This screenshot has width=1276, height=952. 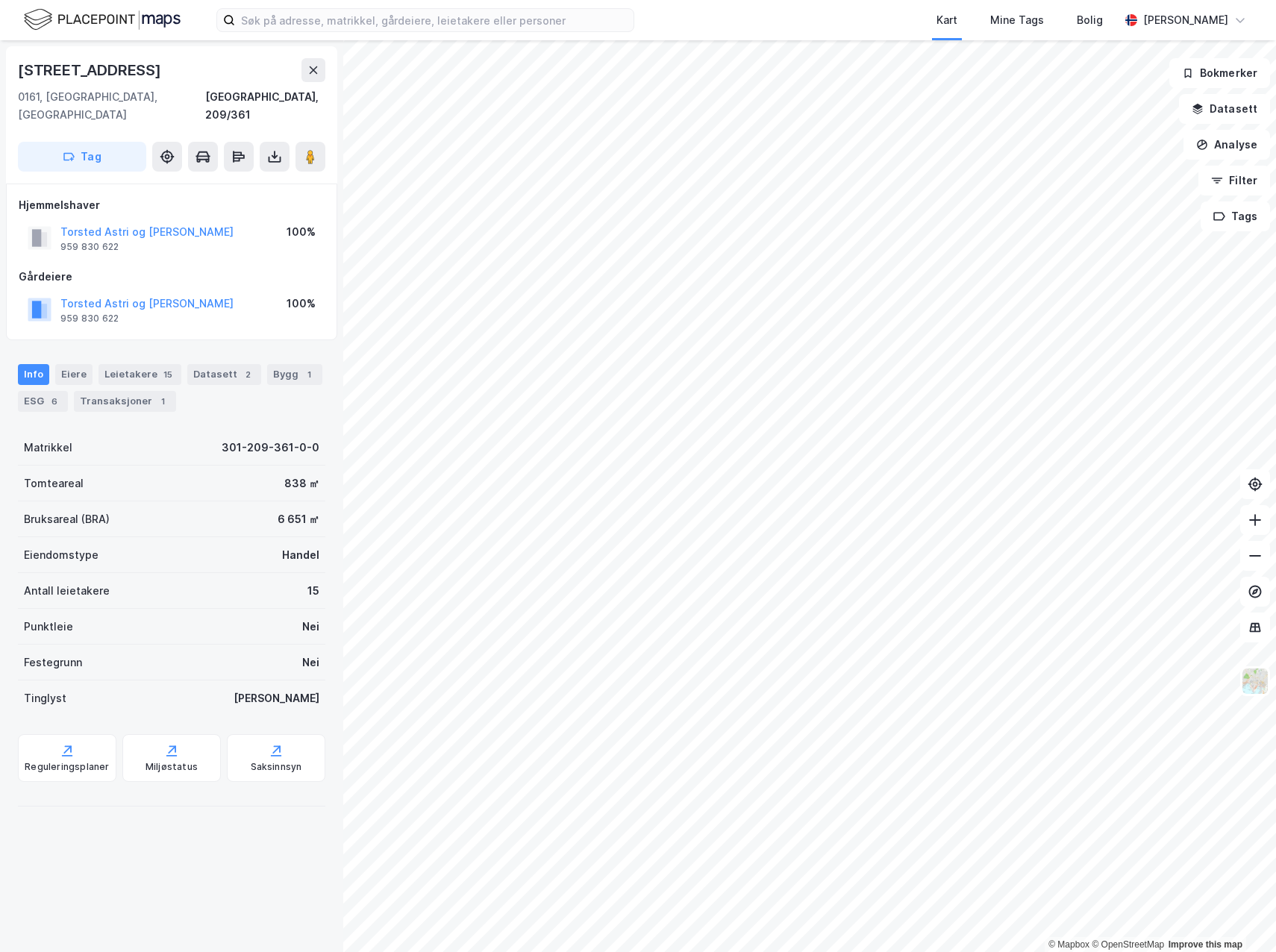 I want to click on div: Bygg, so click(x=295, y=375).